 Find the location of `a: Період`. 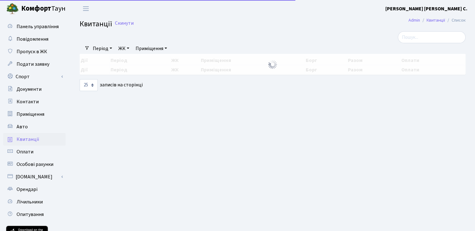

a: Період is located at coordinates (102, 48).